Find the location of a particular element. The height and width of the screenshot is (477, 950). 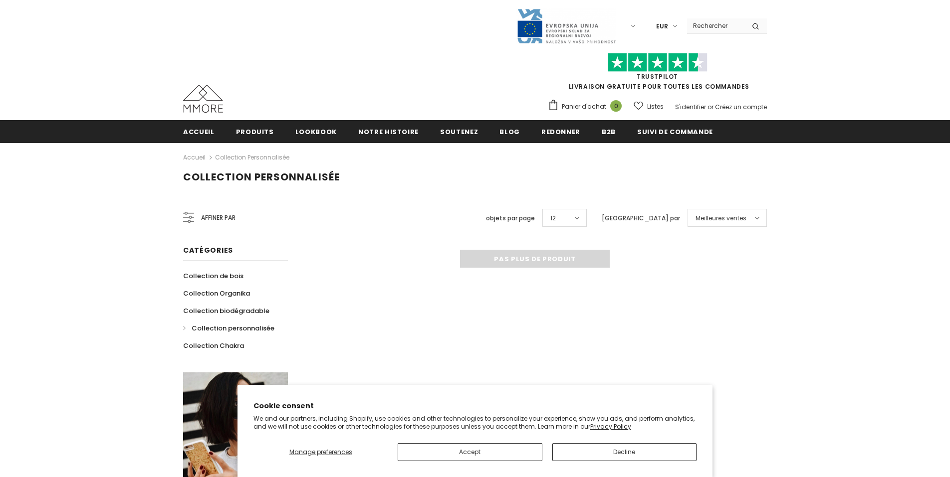

img: Javni Razpis is located at coordinates (566, 26).